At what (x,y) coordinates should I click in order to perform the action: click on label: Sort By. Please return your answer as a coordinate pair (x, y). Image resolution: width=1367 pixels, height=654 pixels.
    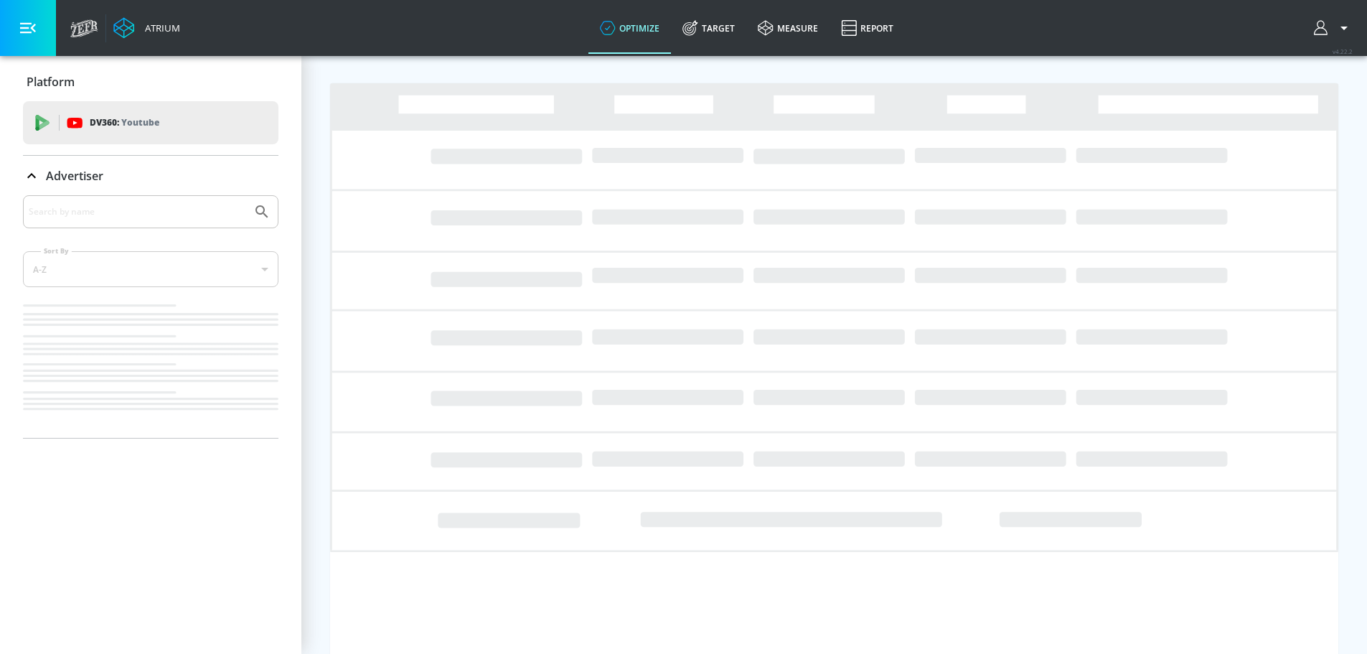
    Looking at the image, I should click on (56, 250).